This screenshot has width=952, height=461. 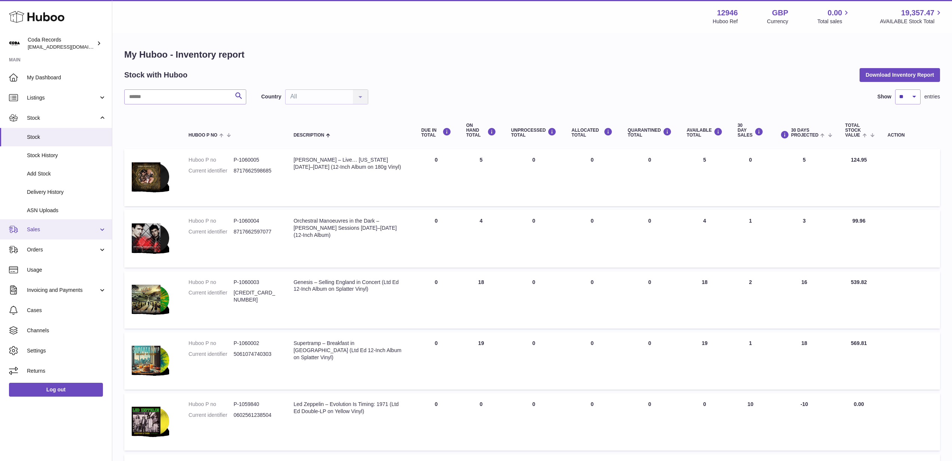 I want to click on span: My Dashboard, so click(x=67, y=77).